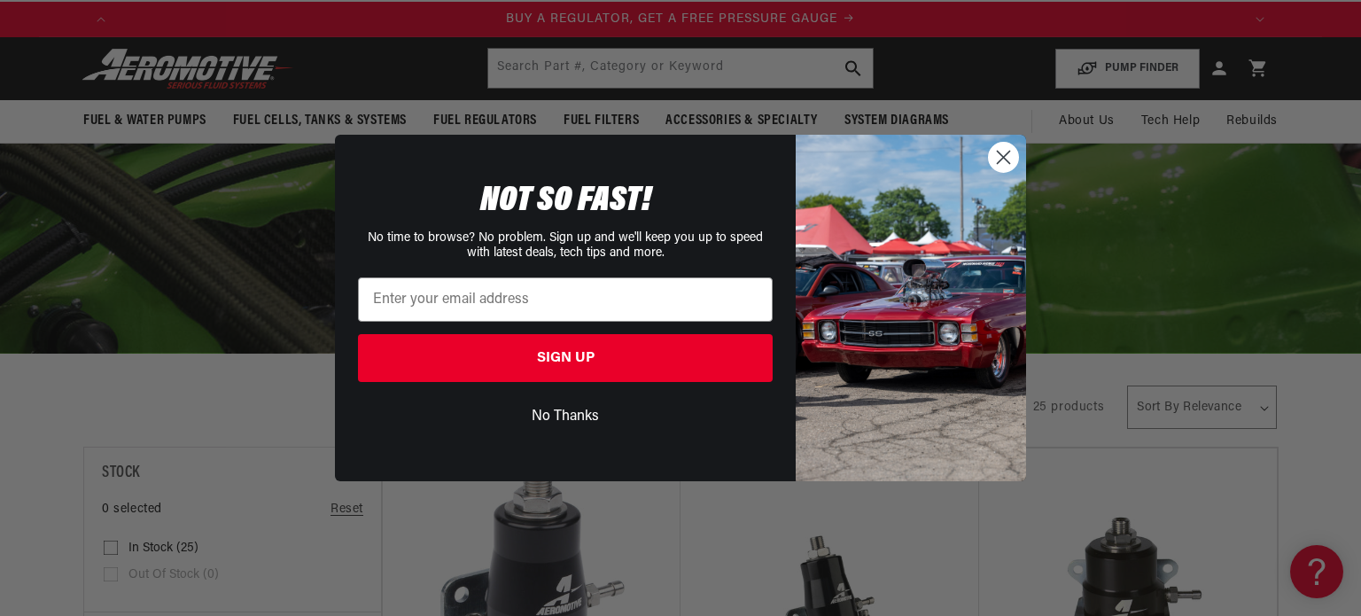 This screenshot has height=616, width=1361. I want to click on span: No time to browse? No problem. Sign up and we'll keep you up to speed with latest deals, tech tip..., so click(565, 246).